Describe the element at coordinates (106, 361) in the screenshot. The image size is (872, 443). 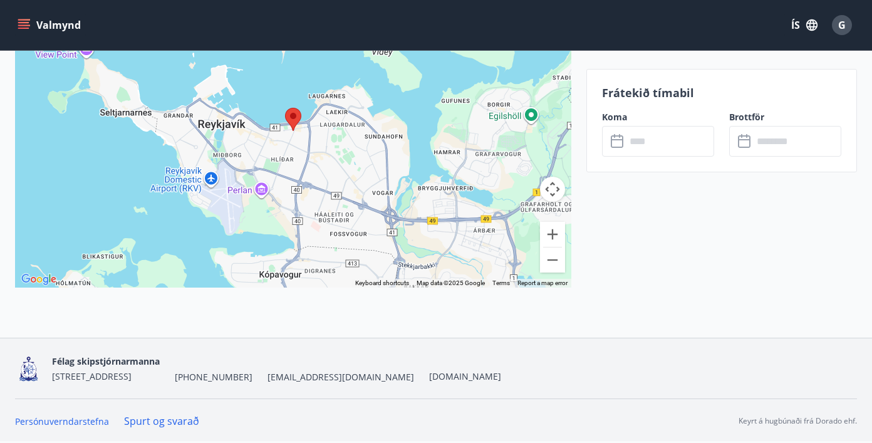
I see `span: Félag skipstjórnarmanna` at that location.